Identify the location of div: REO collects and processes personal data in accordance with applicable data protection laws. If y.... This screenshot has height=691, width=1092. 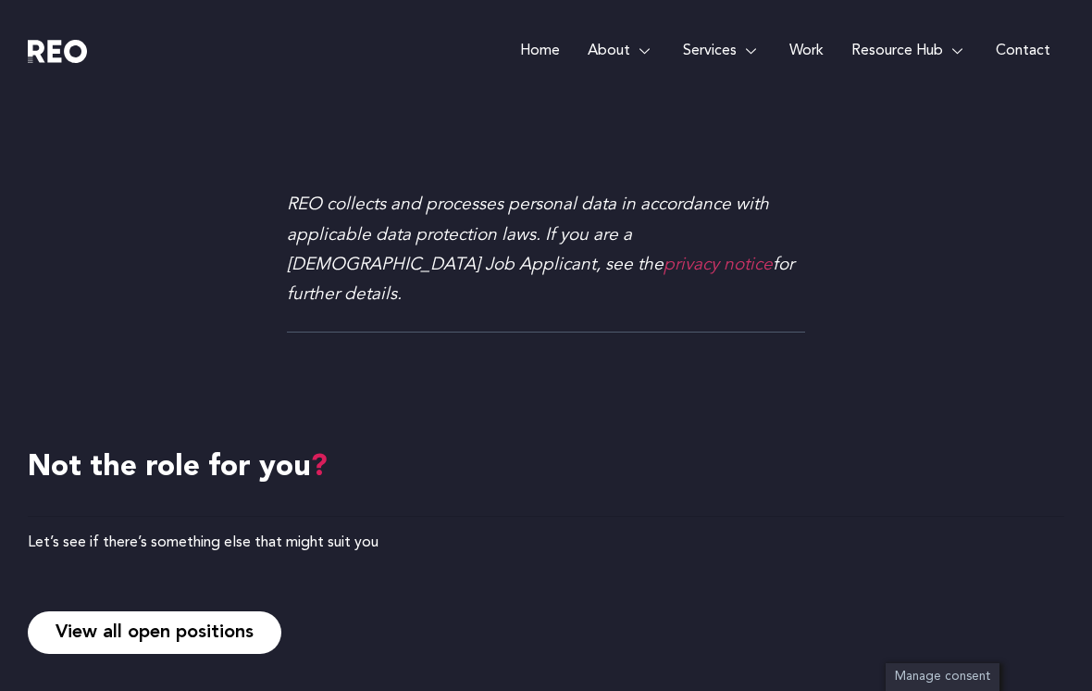
(546, 256).